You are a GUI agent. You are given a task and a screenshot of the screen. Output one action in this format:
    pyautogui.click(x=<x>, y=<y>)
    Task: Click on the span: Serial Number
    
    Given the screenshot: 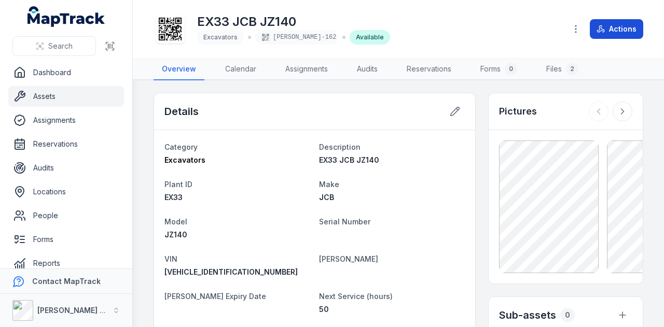 What is the action you would take?
    pyautogui.click(x=344, y=221)
    